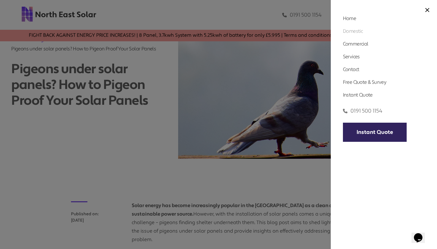 The width and height of the screenshot is (437, 249). What do you see at coordinates (365, 82) in the screenshot?
I see `a: Free Quote & Survey` at bounding box center [365, 82].